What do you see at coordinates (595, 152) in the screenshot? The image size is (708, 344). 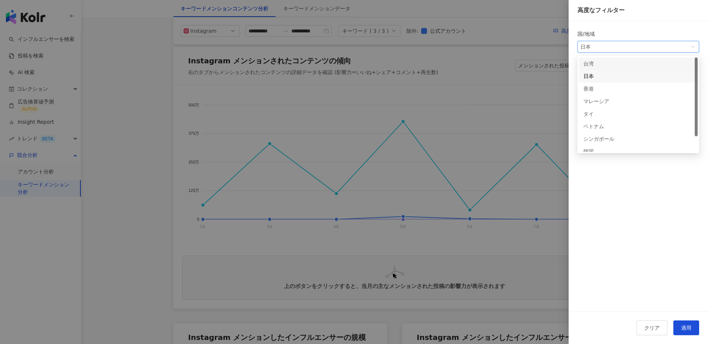 I see `div: 韓国` at bounding box center [595, 152].